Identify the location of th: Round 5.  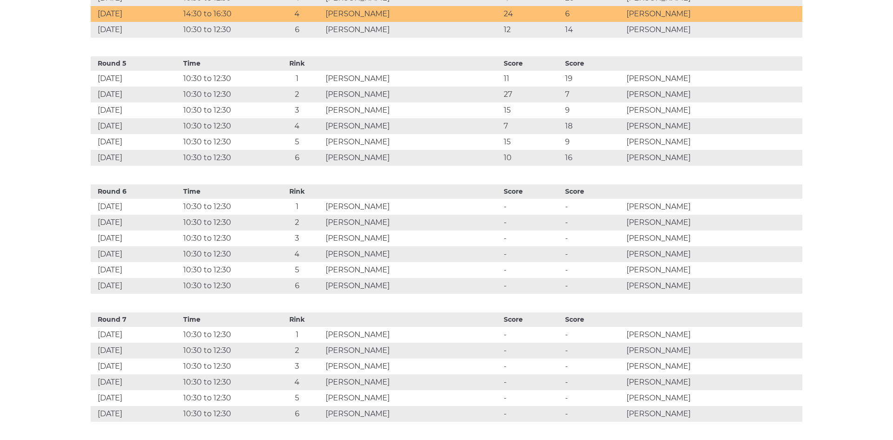
(136, 63).